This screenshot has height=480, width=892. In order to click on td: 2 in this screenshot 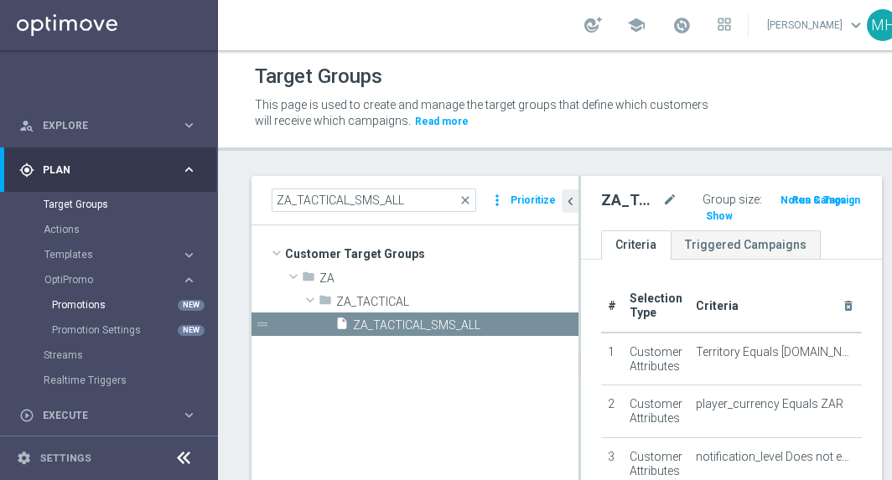, I will do `click(612, 412)`.